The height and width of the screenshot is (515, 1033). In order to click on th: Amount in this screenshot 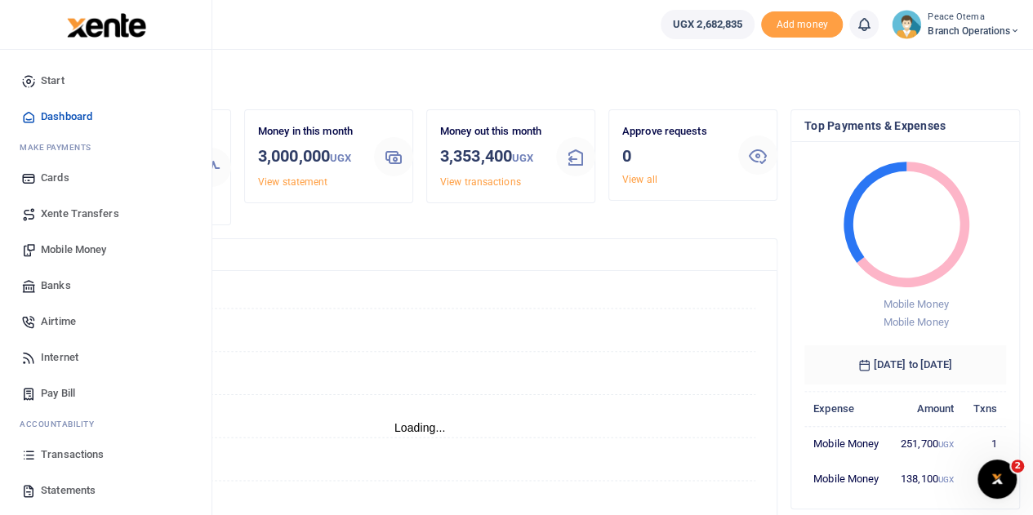, I will do `click(926, 408)`.